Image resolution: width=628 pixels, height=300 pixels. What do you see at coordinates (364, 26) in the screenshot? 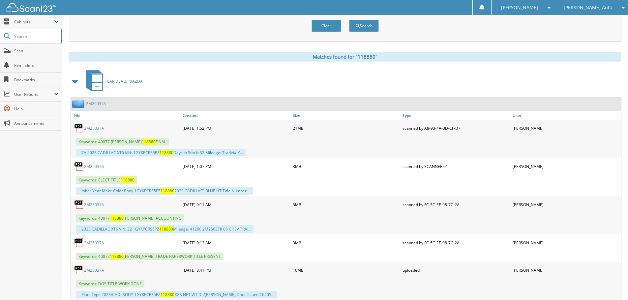
I see `button: Search` at bounding box center [364, 26].